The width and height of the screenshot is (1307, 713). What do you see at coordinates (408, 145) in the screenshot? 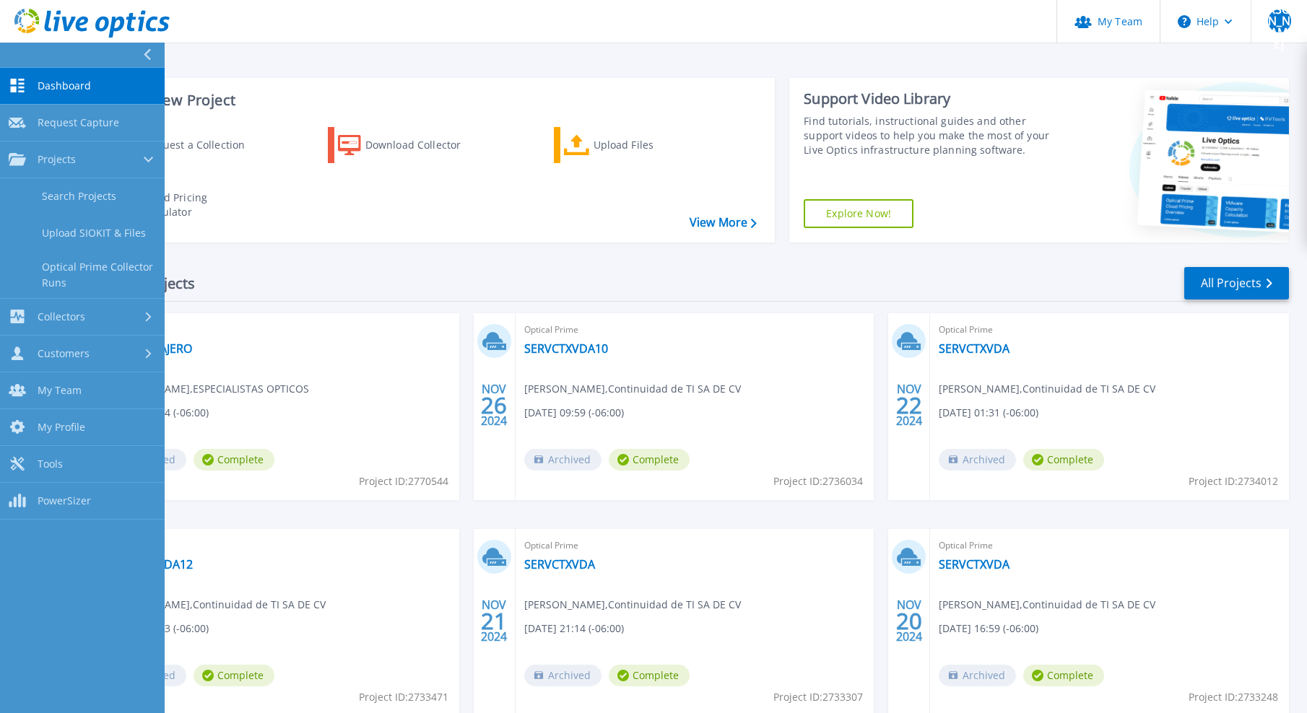
I see `a: Download Collector` at bounding box center [408, 145].